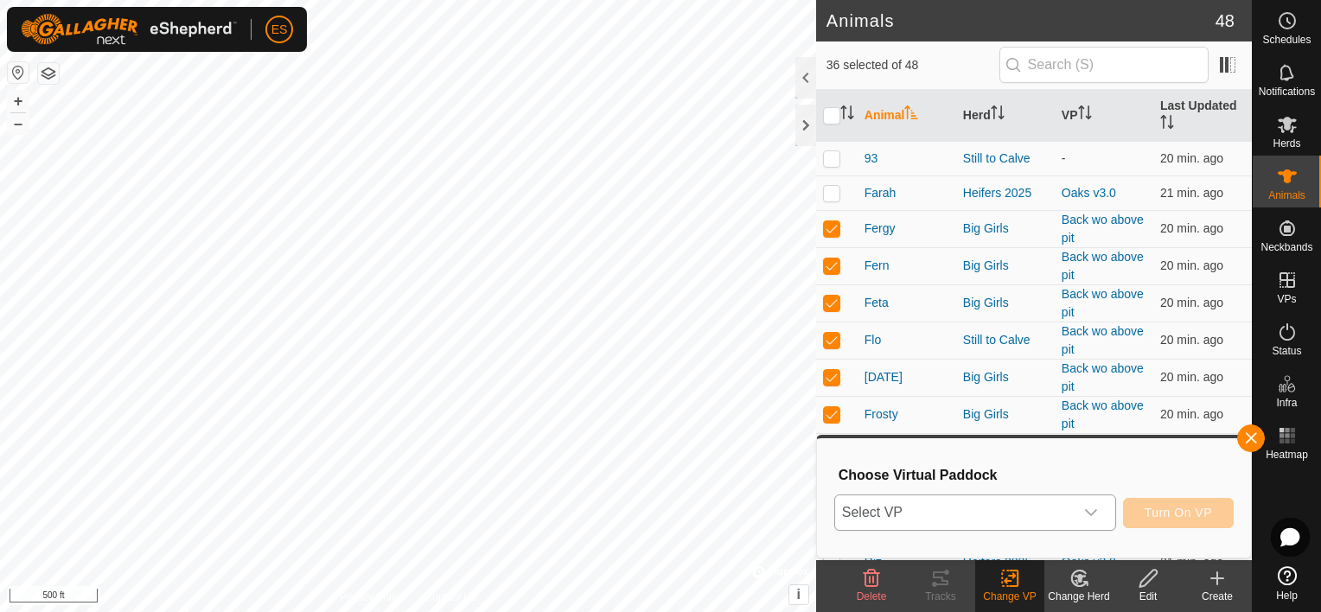  I want to click on span: Notifications, so click(1286, 92).